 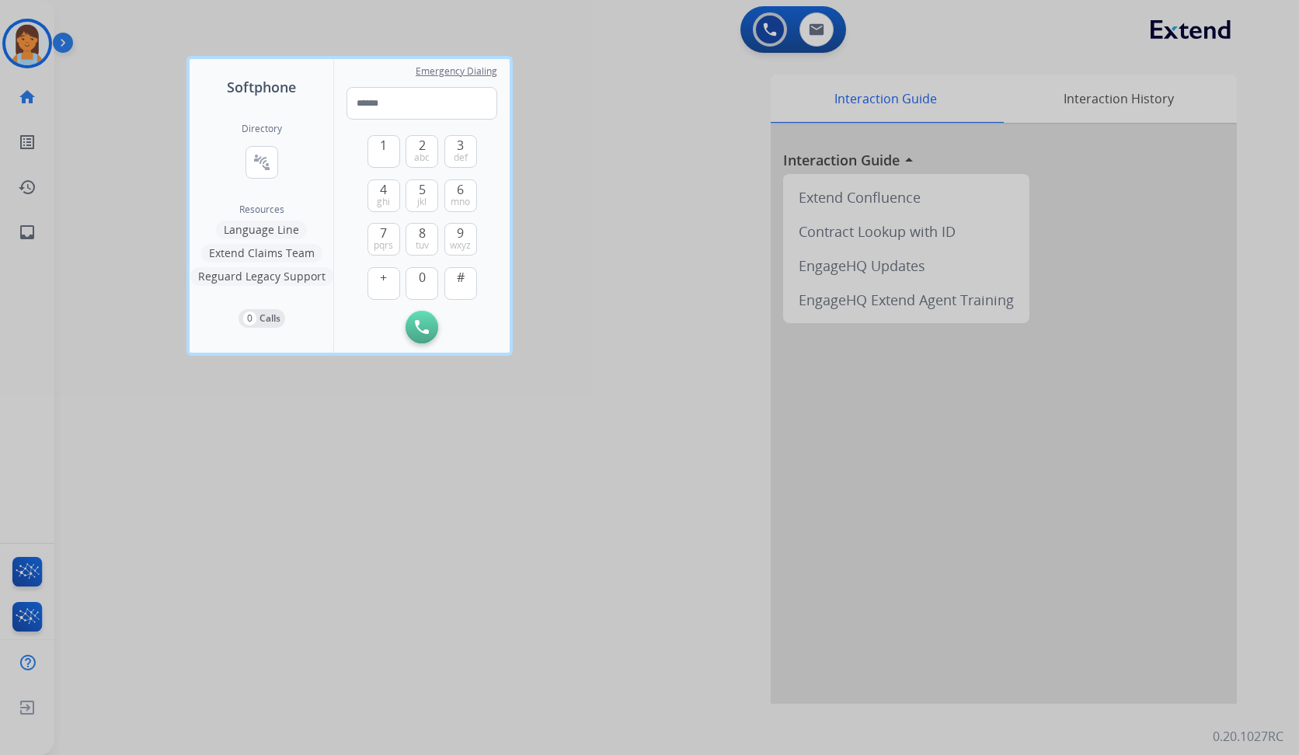 I want to click on p: Calls, so click(x=269, y=318).